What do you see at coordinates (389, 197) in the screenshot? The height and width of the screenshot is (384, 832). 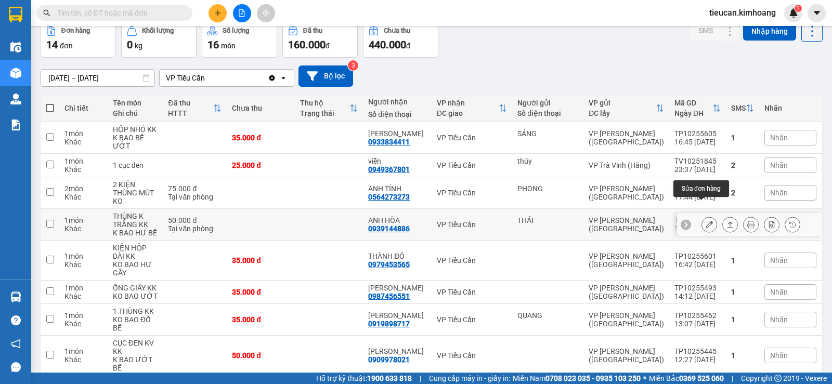 I see `div: 0564273273` at bounding box center [389, 197].